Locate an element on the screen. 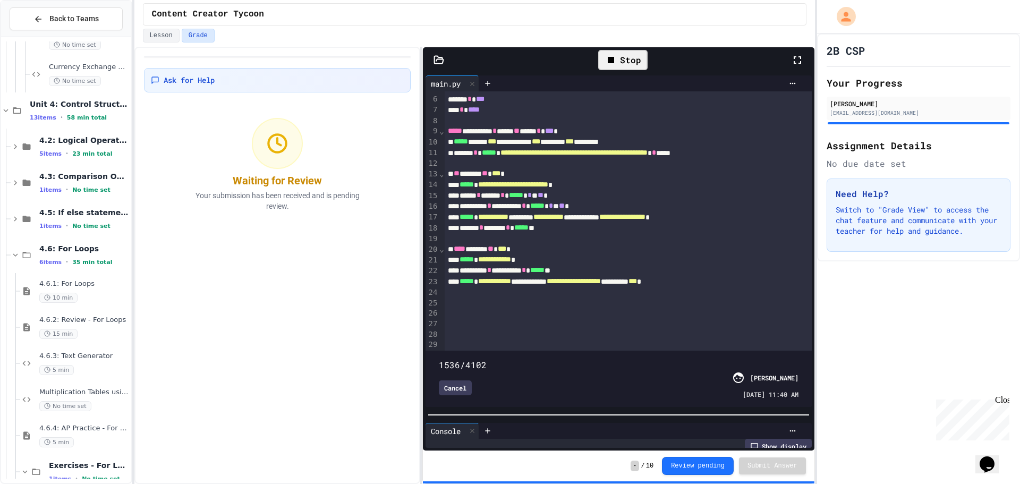 The image size is (1020, 484). h3: Need Help? is located at coordinates (919, 194).